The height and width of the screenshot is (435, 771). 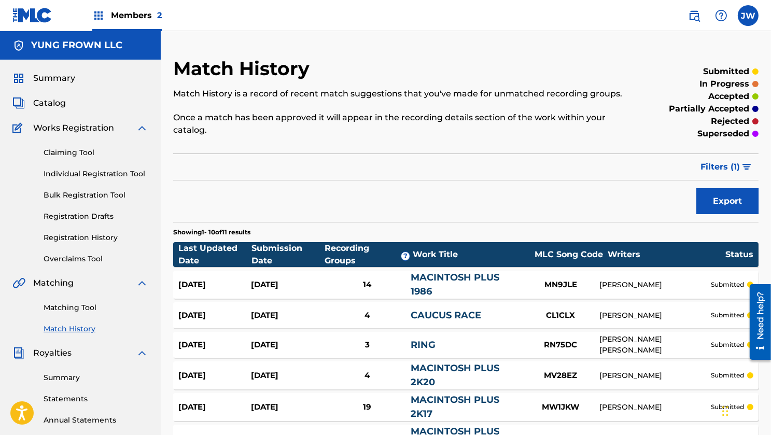 What do you see at coordinates (569, 254) in the screenshot?
I see `div: MLC Song Code` at bounding box center [569, 254].